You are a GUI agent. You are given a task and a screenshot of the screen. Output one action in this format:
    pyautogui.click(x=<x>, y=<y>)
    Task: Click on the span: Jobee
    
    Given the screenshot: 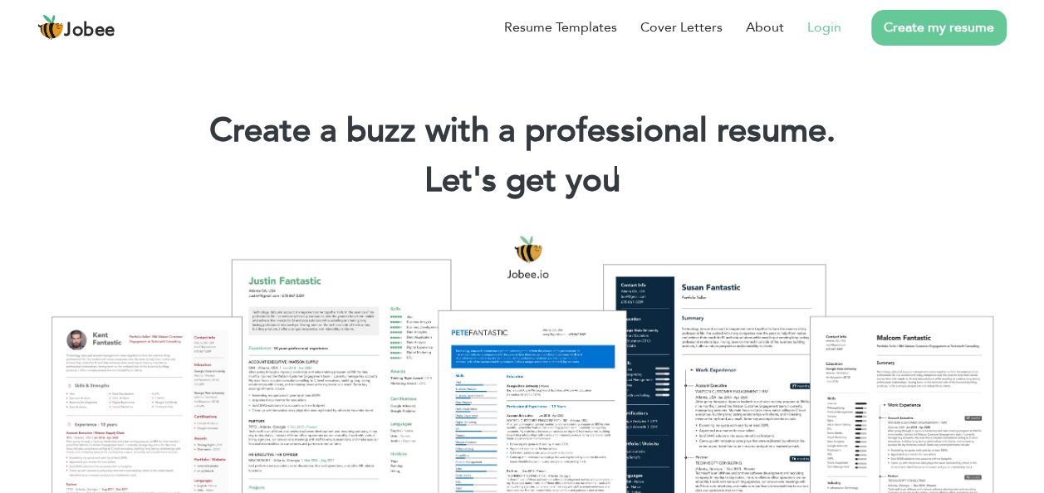 What is the action you would take?
    pyautogui.click(x=90, y=31)
    